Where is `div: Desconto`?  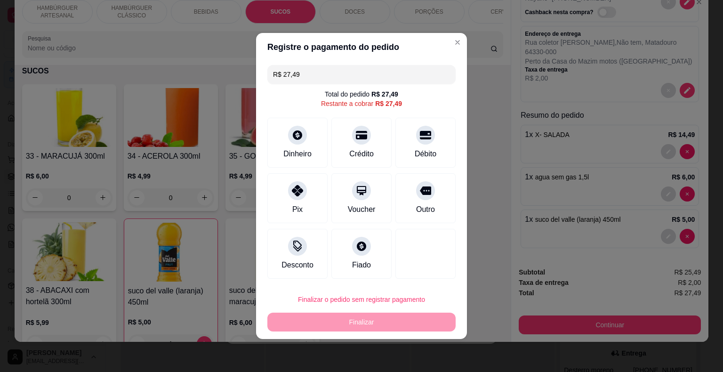 div: Desconto is located at coordinates (297, 265).